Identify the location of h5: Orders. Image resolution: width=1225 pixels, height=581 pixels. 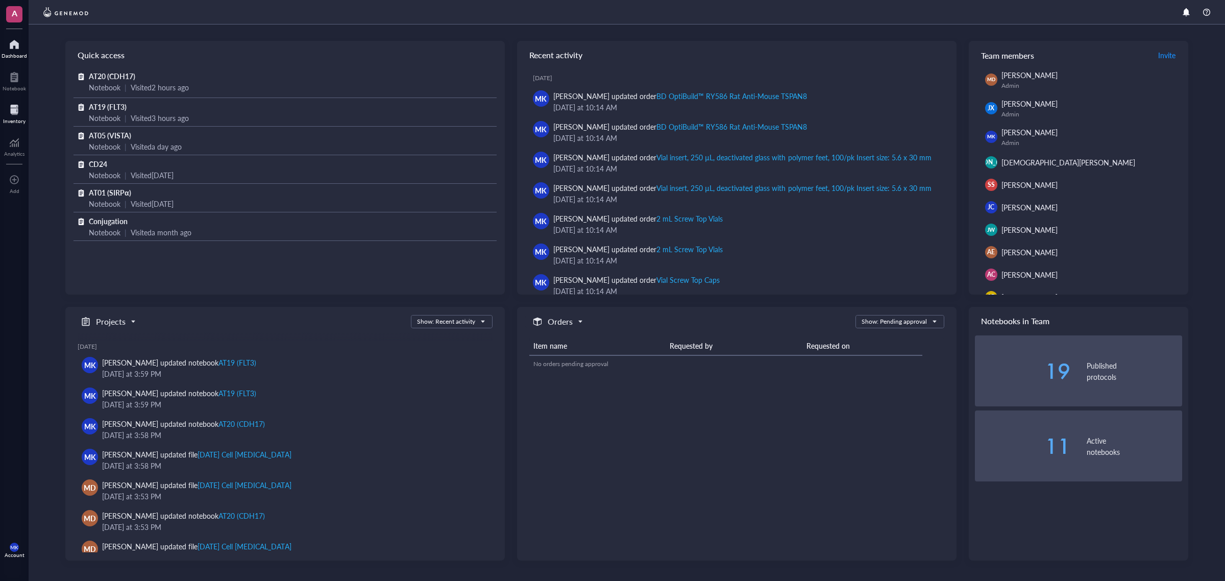
(560, 322).